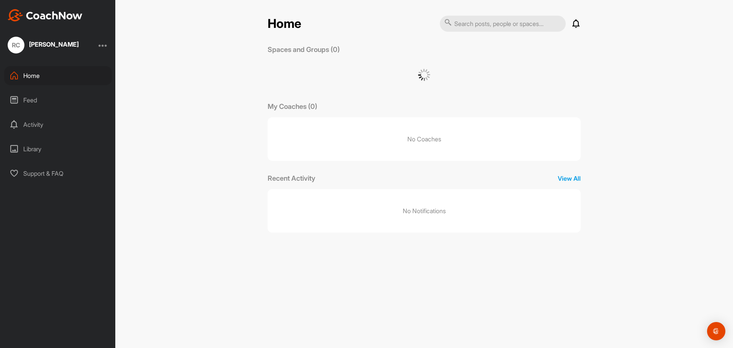 This screenshot has height=348, width=733. Describe the element at coordinates (58, 173) in the screenshot. I see `div: Support & FAQ` at that location.